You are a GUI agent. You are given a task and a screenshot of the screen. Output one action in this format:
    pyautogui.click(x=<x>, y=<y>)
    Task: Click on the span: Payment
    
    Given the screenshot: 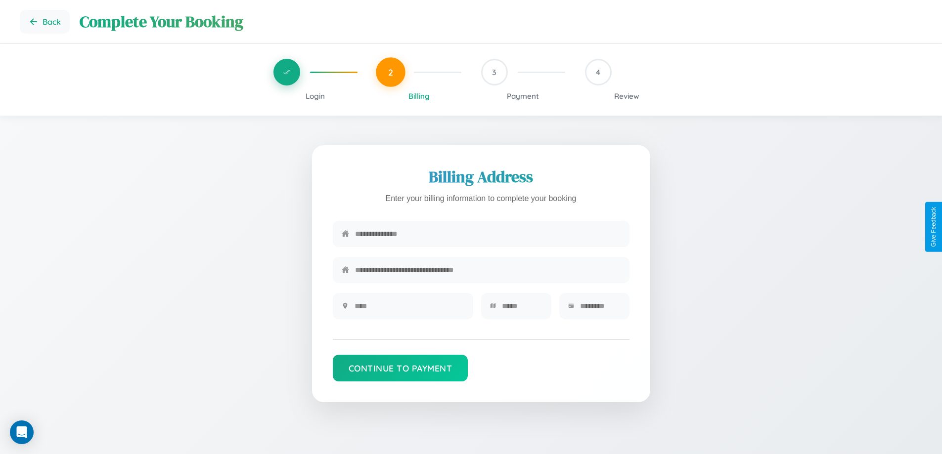 What is the action you would take?
    pyautogui.click(x=523, y=96)
    